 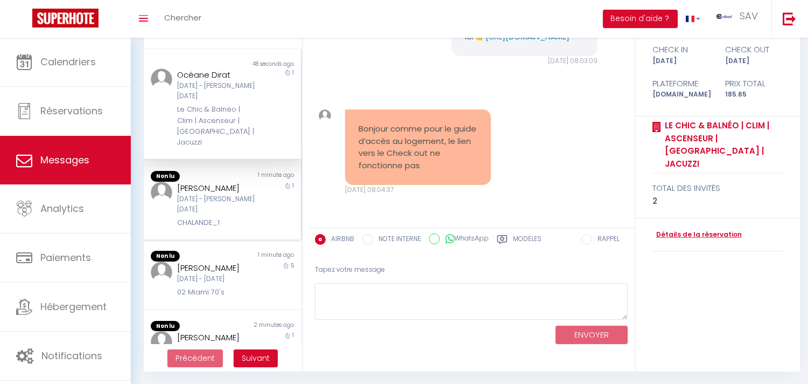 What do you see at coordinates (397, 240) in the screenshot?
I see `label: NOTE INTERNE` at bounding box center [397, 240].